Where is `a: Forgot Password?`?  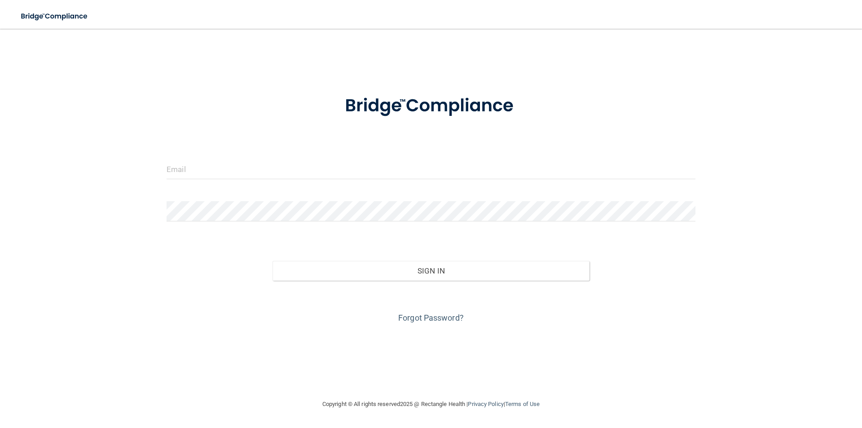 a: Forgot Password? is located at coordinates (431, 318).